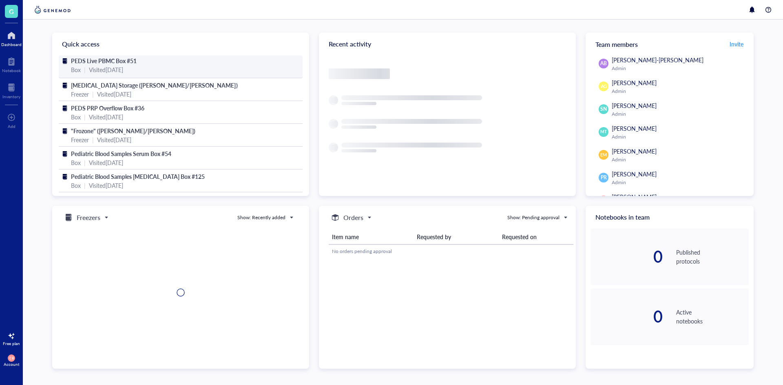  I want to click on img: genemod-logo, so click(53, 10).